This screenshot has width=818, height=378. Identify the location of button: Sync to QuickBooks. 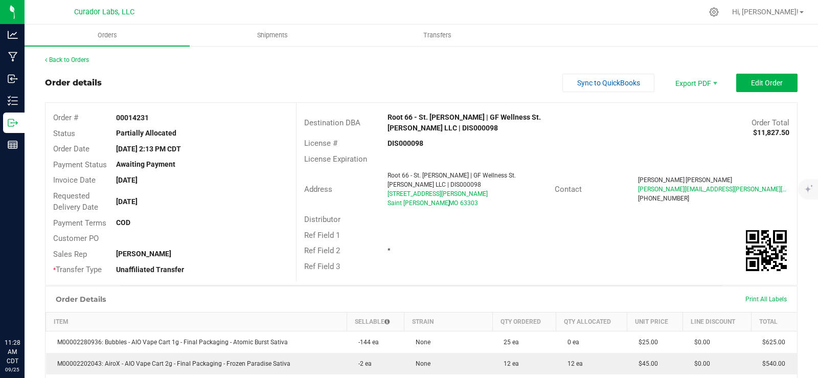
(609, 83).